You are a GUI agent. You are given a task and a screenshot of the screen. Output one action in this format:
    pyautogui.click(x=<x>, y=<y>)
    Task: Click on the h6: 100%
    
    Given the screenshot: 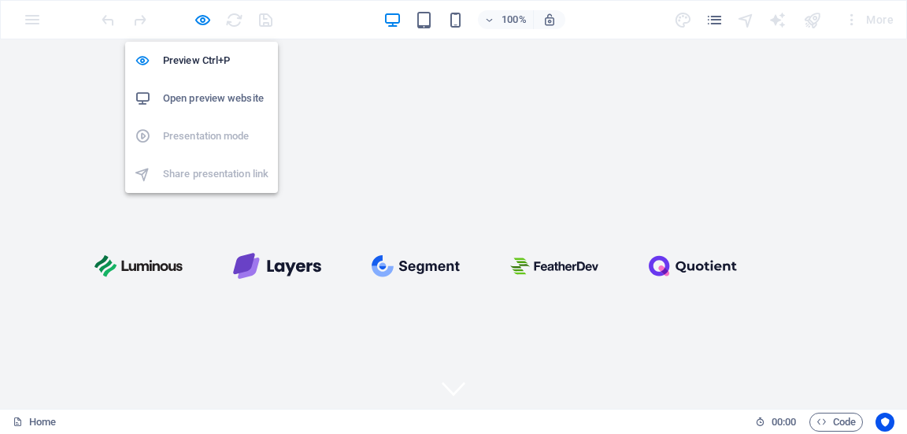 What is the action you would take?
    pyautogui.click(x=514, y=20)
    